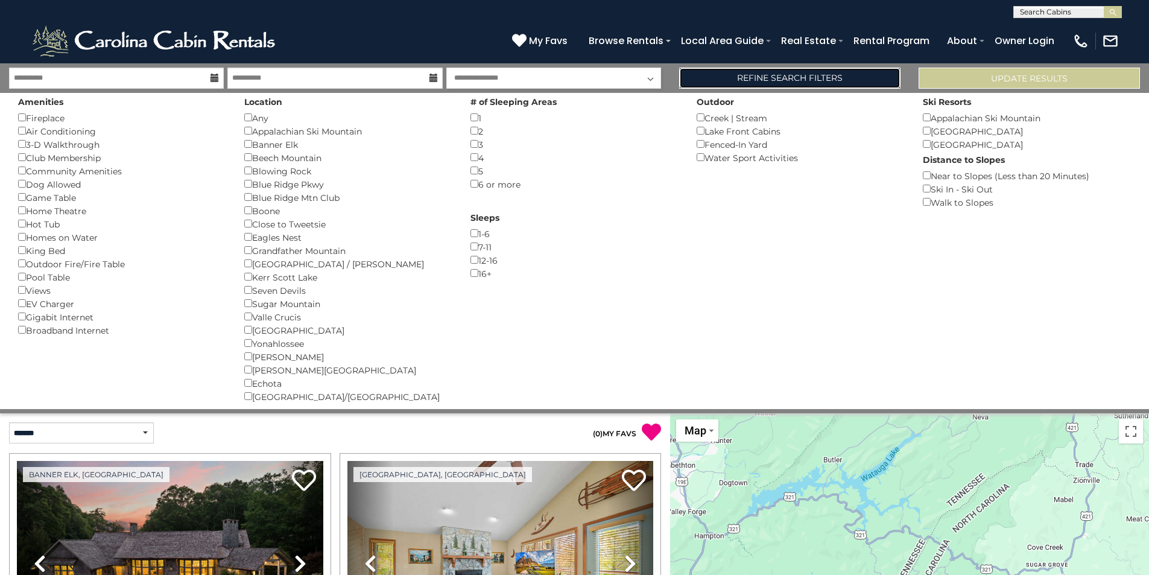 The height and width of the screenshot is (575, 1149). Describe the element at coordinates (574, 260) in the screenshot. I see `div: 12-16` at that location.